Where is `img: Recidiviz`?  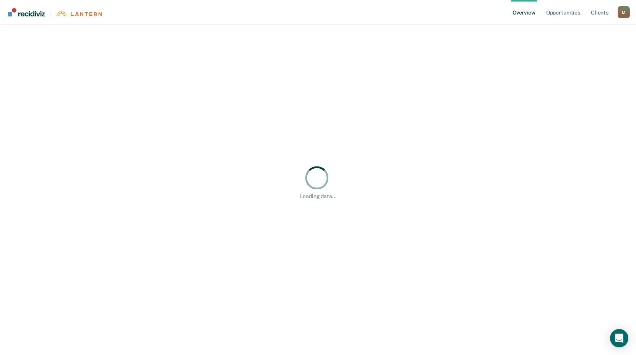
img: Recidiviz is located at coordinates (26, 12).